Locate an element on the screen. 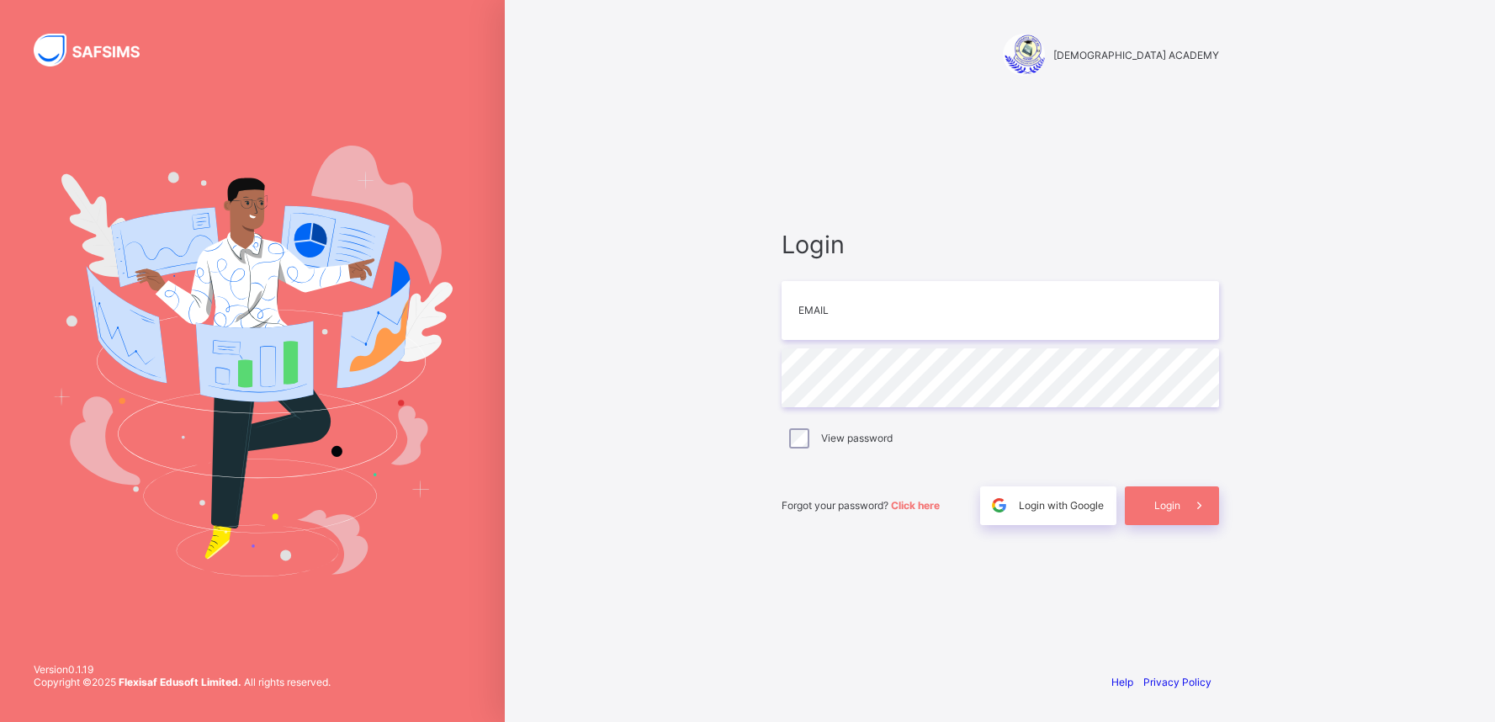 The image size is (1495, 722). a: Click here is located at coordinates (915, 505).